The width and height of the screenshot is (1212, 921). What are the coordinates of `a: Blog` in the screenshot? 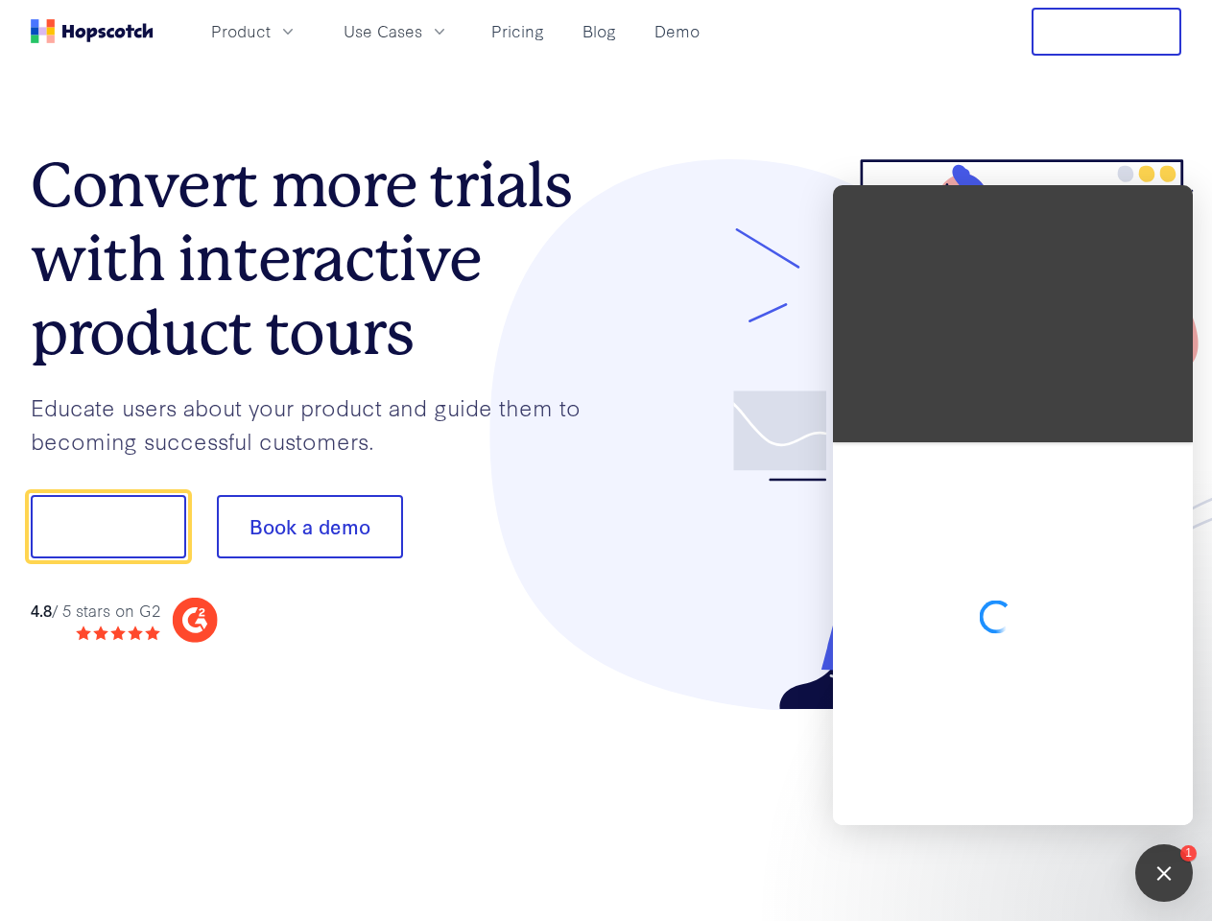 It's located at (599, 31).